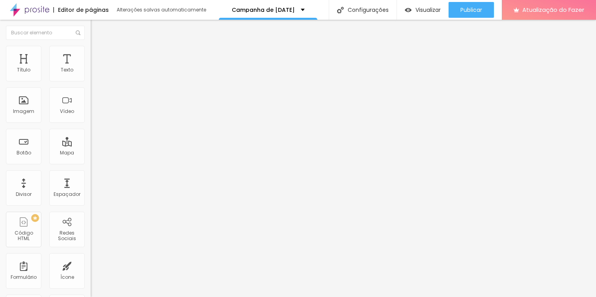  I want to click on font: Configurações, so click(368, 10).